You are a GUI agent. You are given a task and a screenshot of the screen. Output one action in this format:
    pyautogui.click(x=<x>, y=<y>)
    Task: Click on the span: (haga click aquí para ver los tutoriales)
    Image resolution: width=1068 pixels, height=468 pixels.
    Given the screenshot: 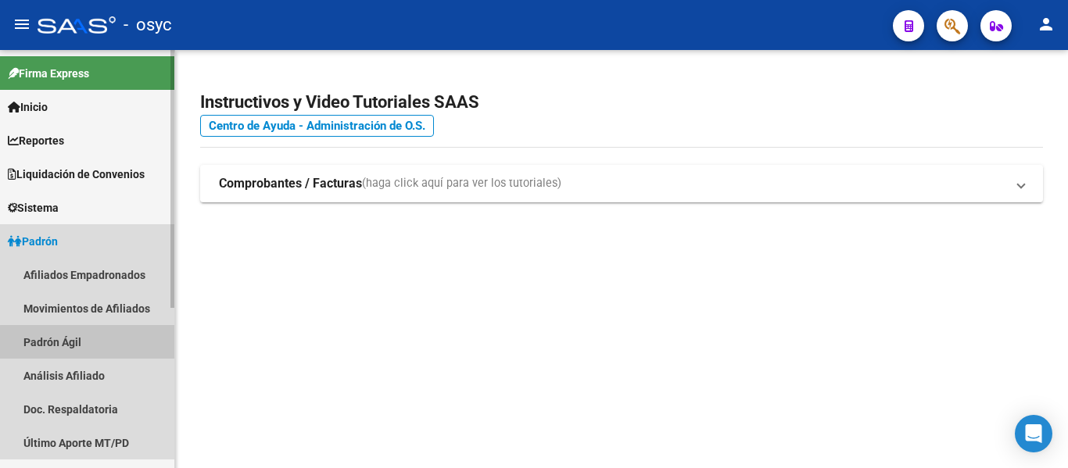 What is the action you would take?
    pyautogui.click(x=461, y=184)
    